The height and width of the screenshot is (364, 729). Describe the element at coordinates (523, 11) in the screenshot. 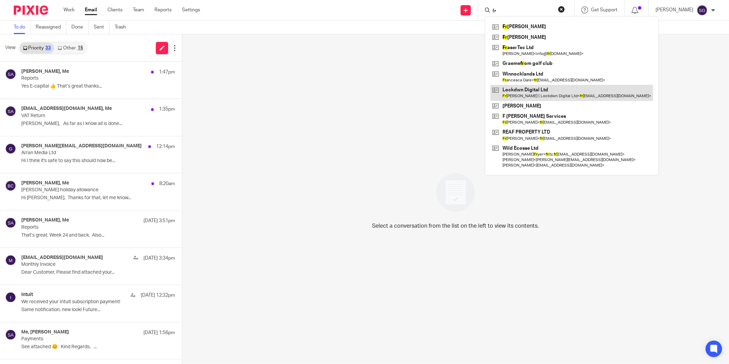

I see `input: Search` at that location.